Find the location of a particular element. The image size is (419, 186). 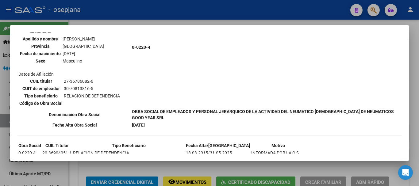

th: Provincia is located at coordinates (40, 46).